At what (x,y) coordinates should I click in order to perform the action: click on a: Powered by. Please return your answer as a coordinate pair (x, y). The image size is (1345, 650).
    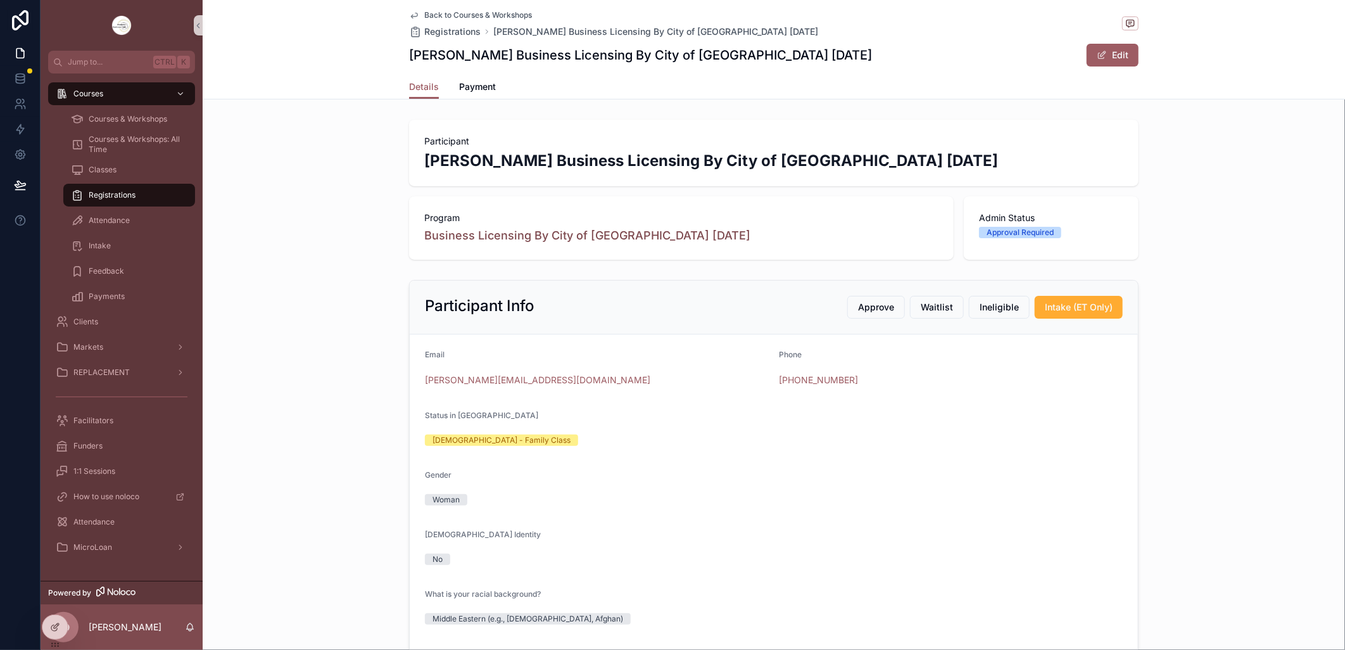
    Looking at the image, I should click on (122, 592).